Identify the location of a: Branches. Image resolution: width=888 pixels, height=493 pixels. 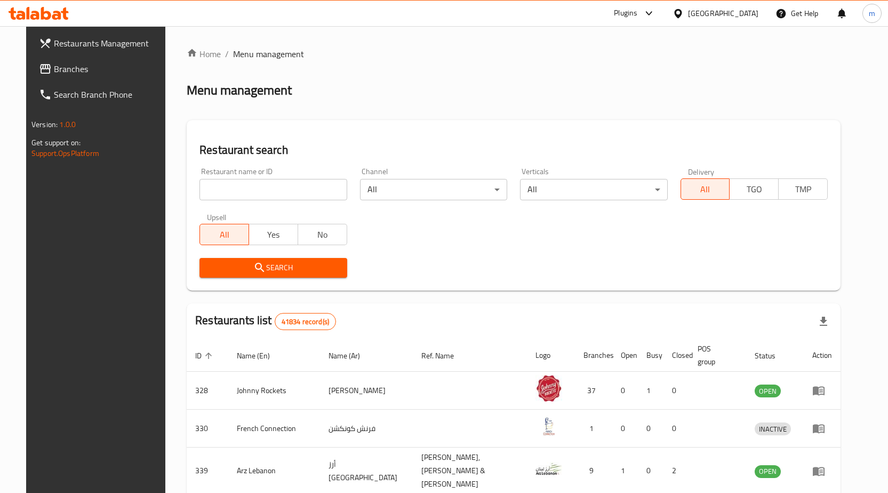
(102, 69).